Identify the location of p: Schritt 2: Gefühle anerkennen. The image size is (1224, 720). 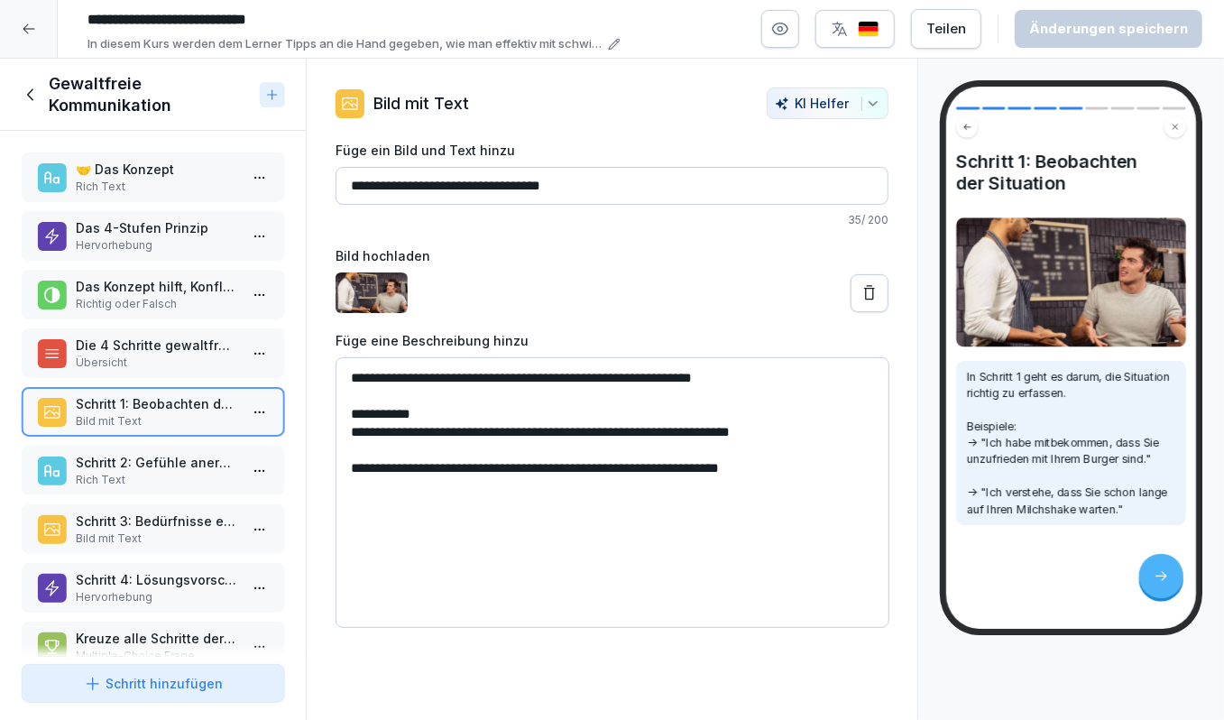
(156, 462).